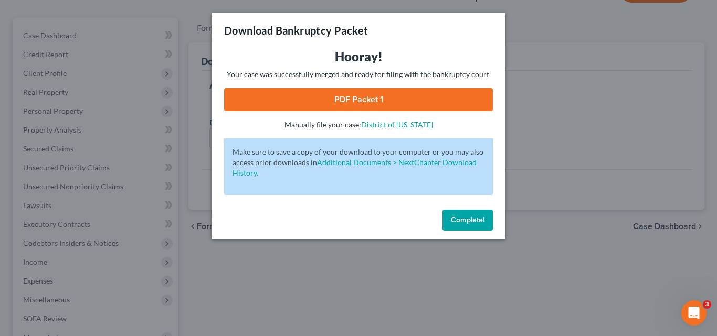 The width and height of the screenshot is (717, 336). What do you see at coordinates (354, 167) in the screenshot?
I see `a: Additional Documents > NextChapter Download History.` at bounding box center [354, 167].